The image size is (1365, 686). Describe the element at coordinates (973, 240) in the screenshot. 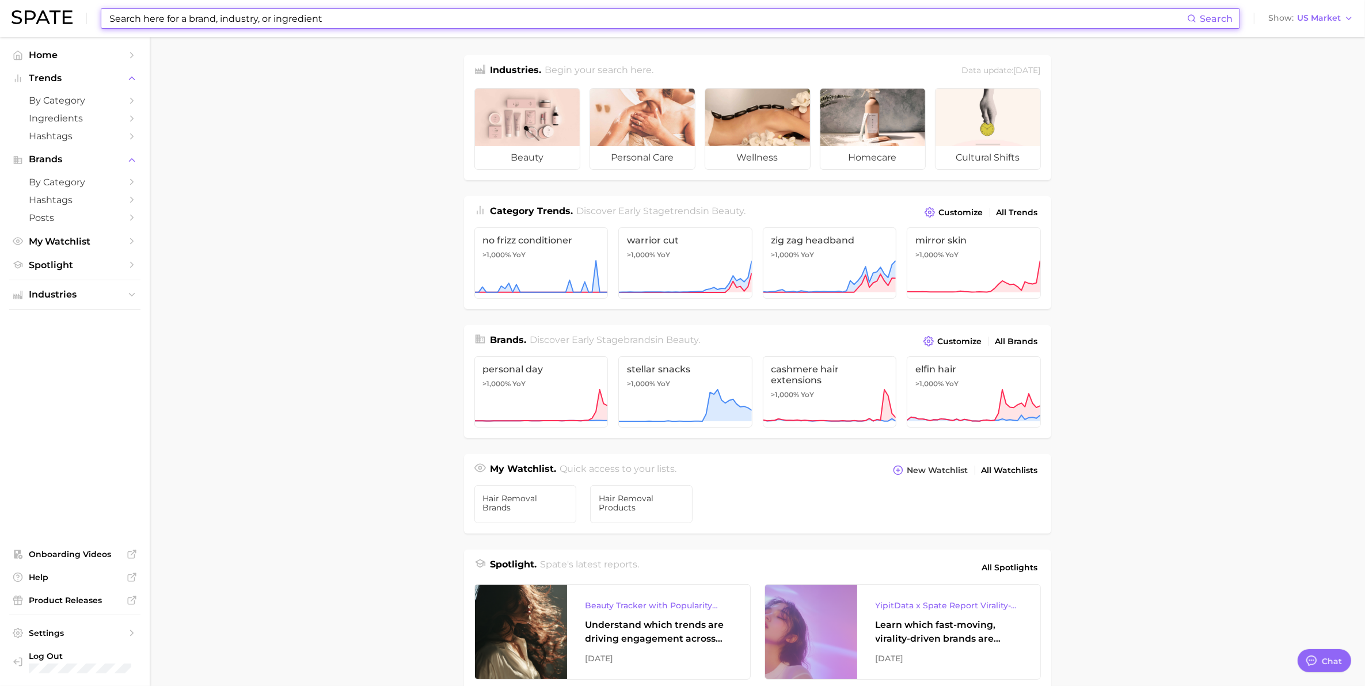

I see `span: mirror skin` at that location.